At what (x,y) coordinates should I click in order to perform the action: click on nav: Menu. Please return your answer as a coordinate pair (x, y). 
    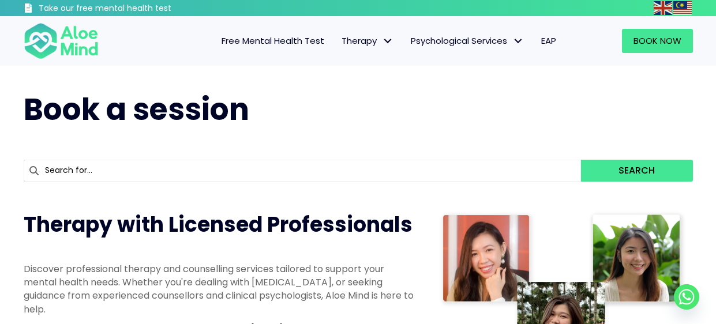
    Looking at the image, I should click on (339, 41).